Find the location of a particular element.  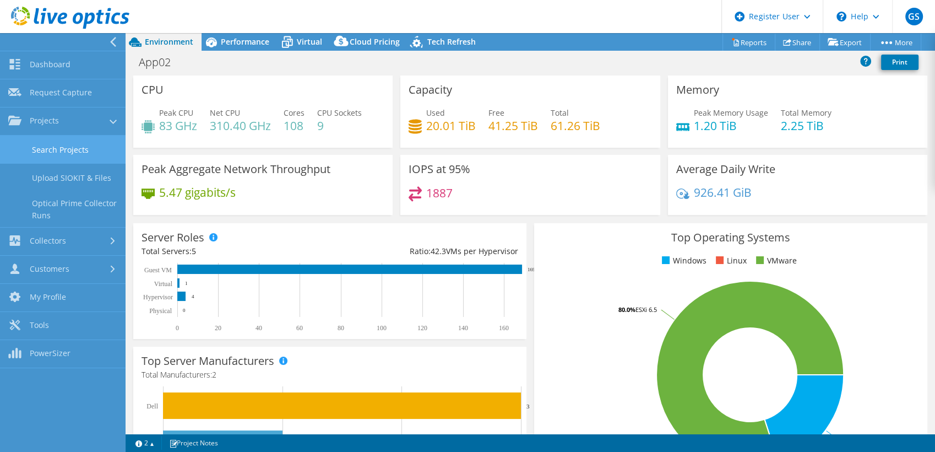

div: Total Servers: is located at coordinates (236, 251).